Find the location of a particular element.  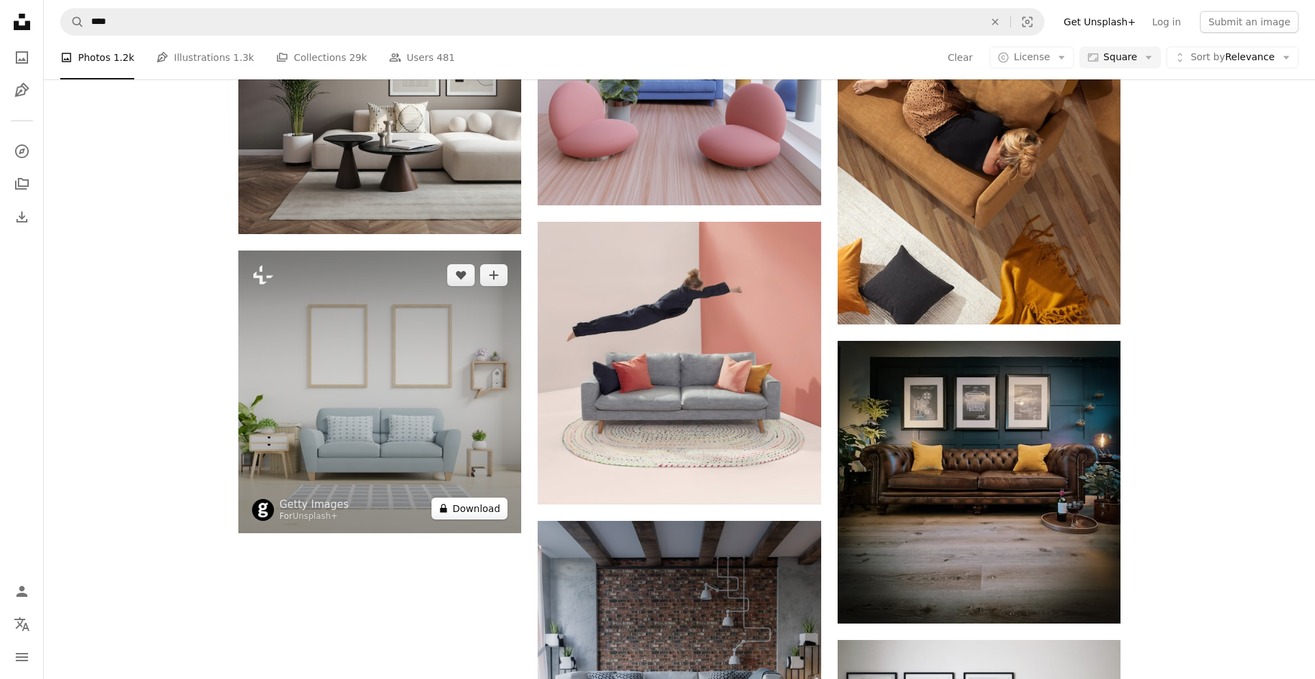

img: woman lying on sofa is located at coordinates (979, 183).